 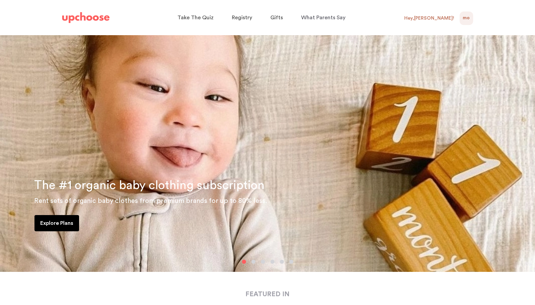 I want to click on span: Registry, so click(x=242, y=18).